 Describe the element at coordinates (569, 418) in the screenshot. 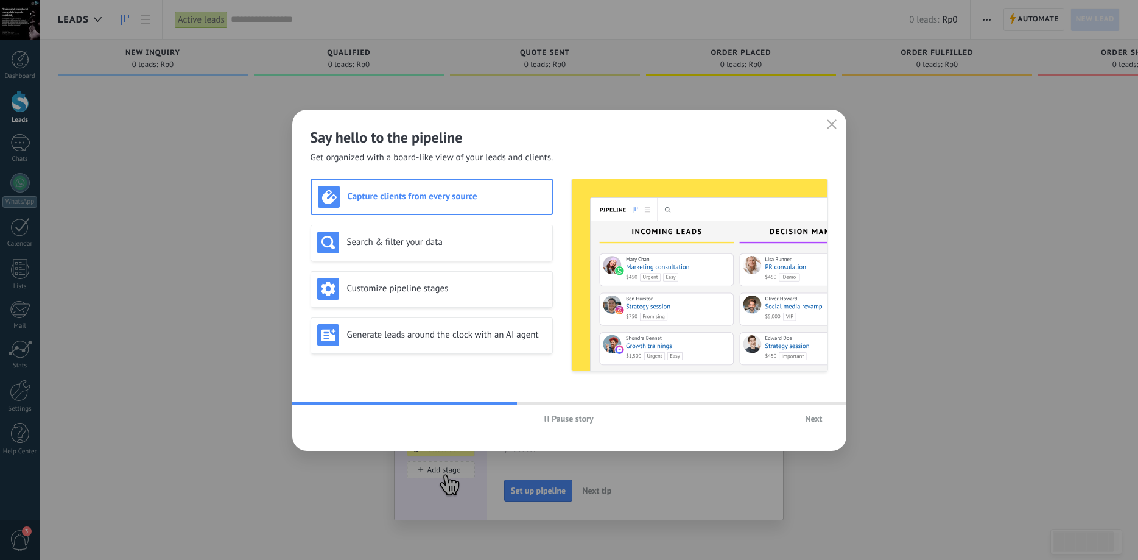

I see `button: Pause story` at that location.